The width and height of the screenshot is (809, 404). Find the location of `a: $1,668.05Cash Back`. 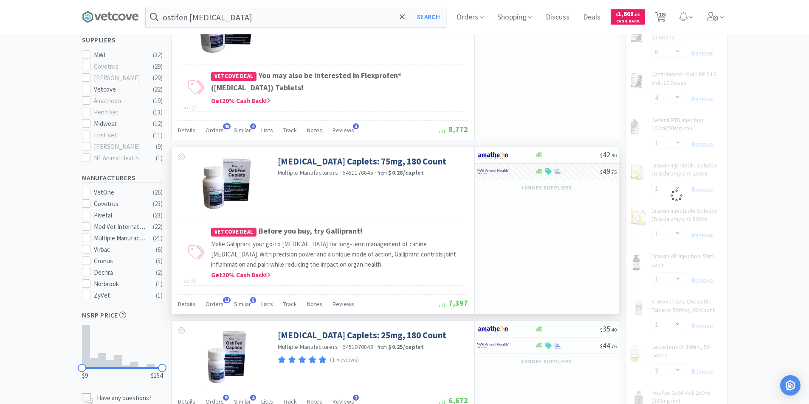

a: $1,668.05Cash Back is located at coordinates (627, 17).